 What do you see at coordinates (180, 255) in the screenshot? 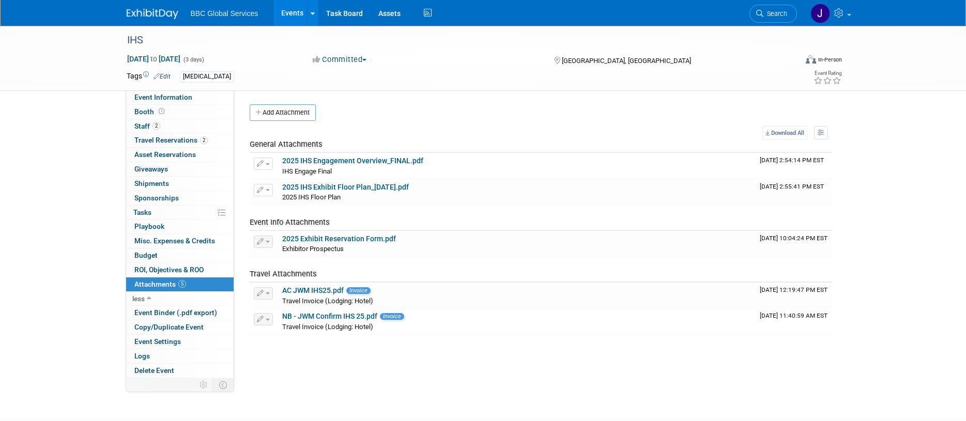
I see `a: Budget` at bounding box center [180, 255].